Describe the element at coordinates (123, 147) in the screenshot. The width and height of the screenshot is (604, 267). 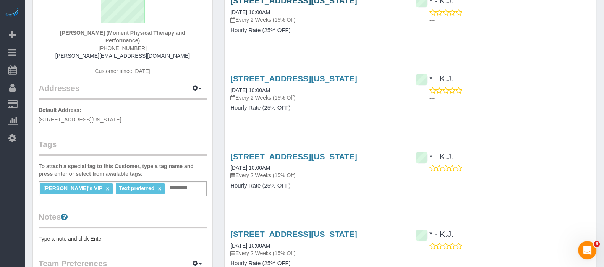
I see `legend: Tags` at that location.